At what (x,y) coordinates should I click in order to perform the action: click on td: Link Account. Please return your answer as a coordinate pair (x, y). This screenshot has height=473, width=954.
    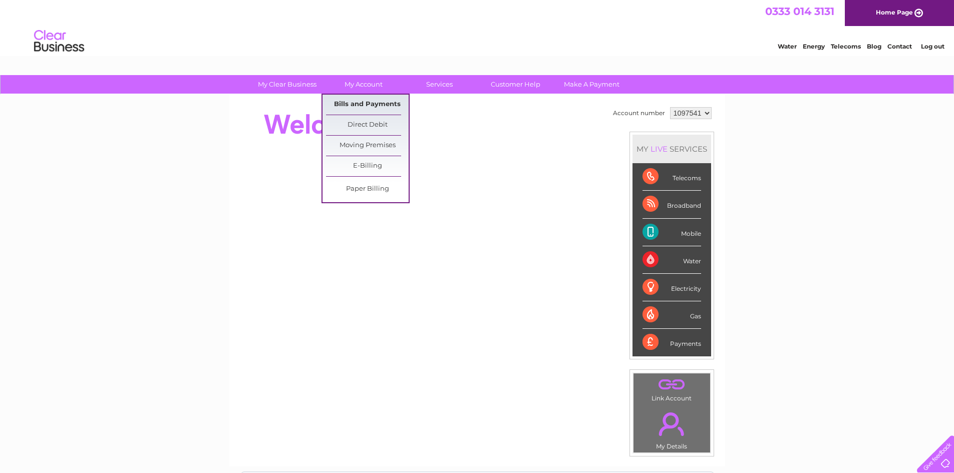
    Looking at the image, I should click on (672, 389).